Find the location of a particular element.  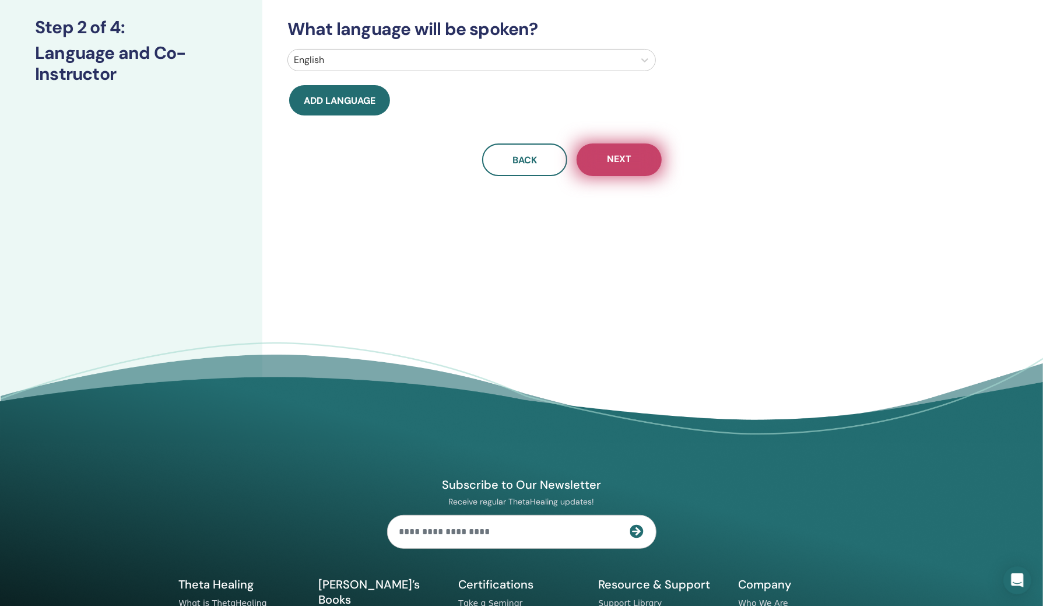

button: Next is located at coordinates (619, 160).